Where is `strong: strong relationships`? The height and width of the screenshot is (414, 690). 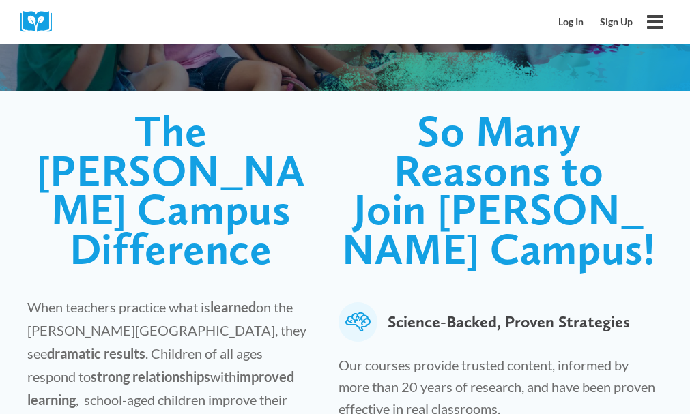
strong: strong relationships is located at coordinates (150, 377).